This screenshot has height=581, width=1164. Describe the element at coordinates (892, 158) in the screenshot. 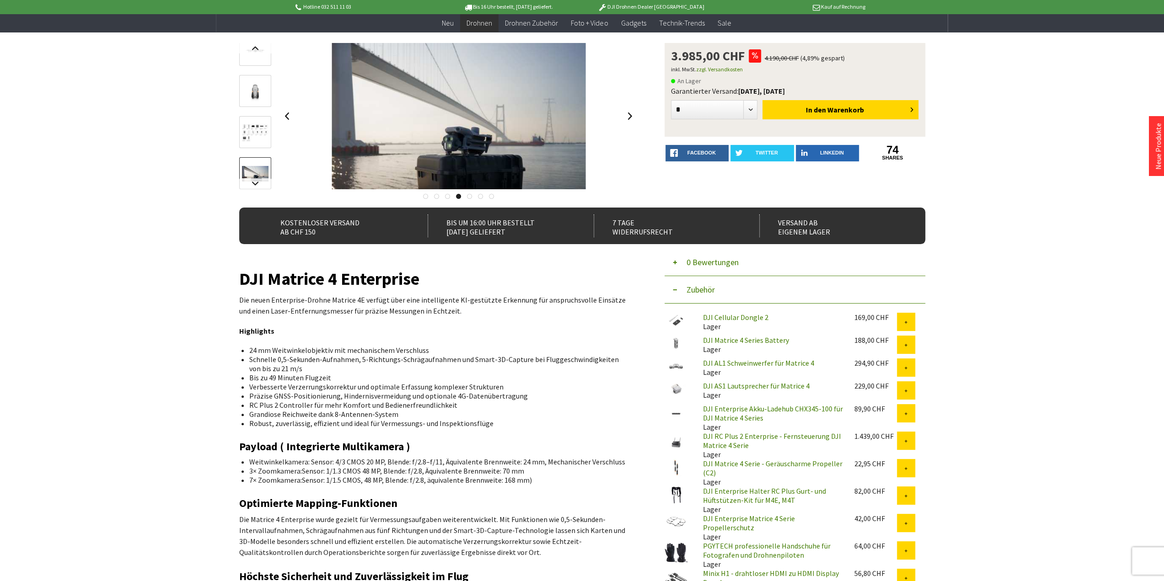

I see `a: shares` at that location.